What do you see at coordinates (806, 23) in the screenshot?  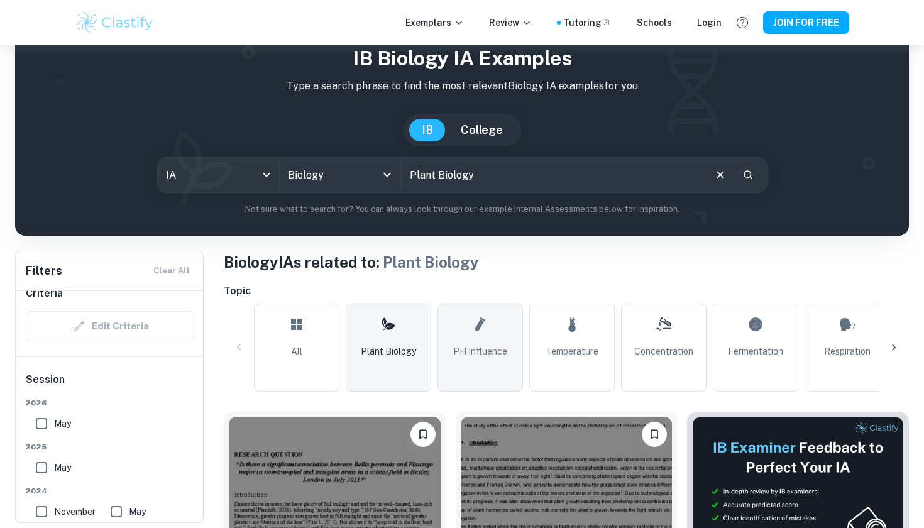 I see `a: JOIN FOR FREE` at bounding box center [806, 23].